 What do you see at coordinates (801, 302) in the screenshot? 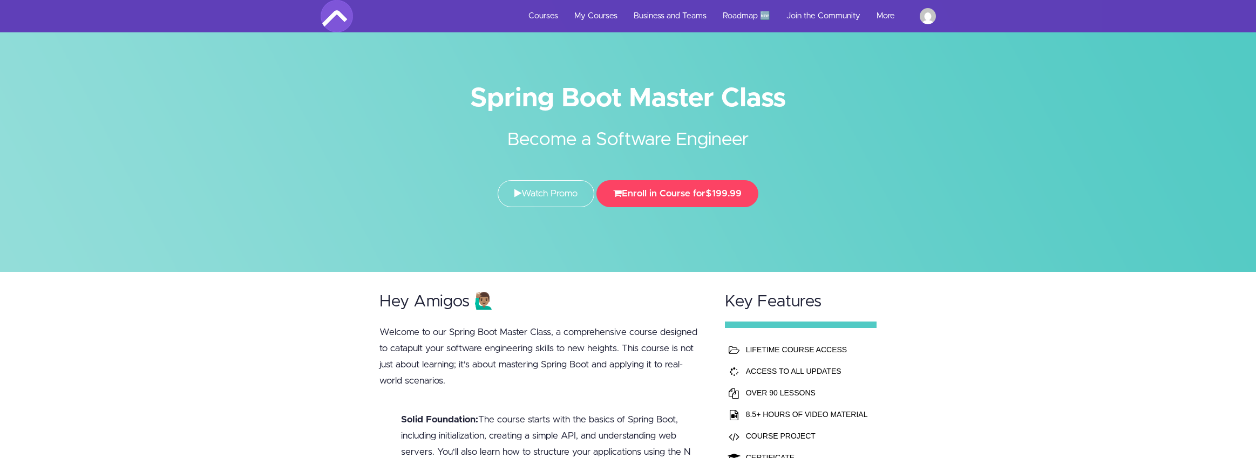
I see `h2: Key Features` at bounding box center [801, 302].